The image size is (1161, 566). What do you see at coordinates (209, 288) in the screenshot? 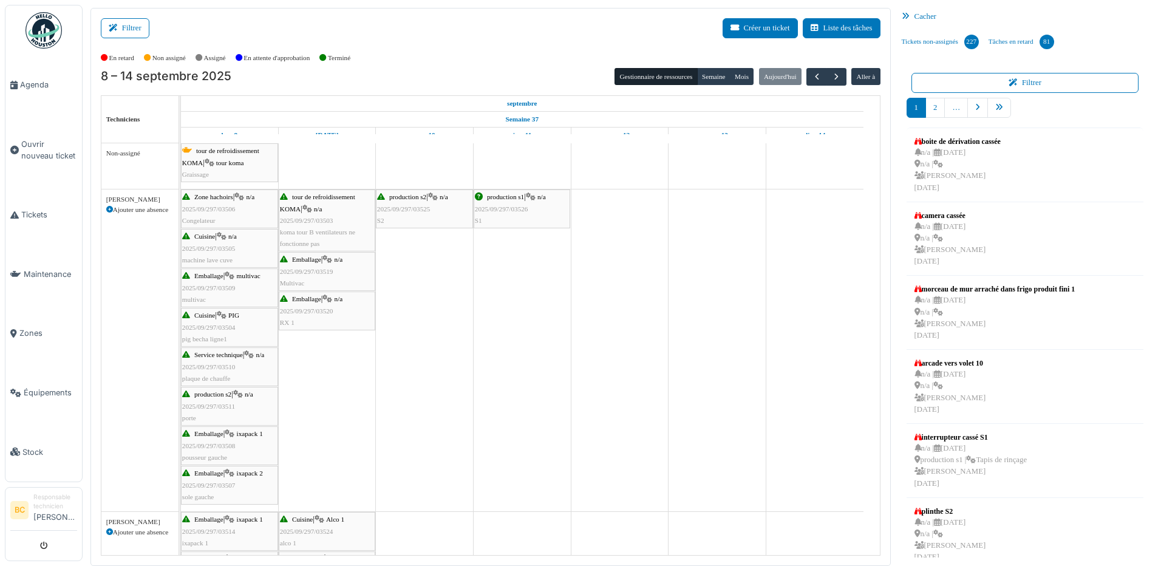
I see `span: 2025/09/297/03509` at bounding box center [209, 288].